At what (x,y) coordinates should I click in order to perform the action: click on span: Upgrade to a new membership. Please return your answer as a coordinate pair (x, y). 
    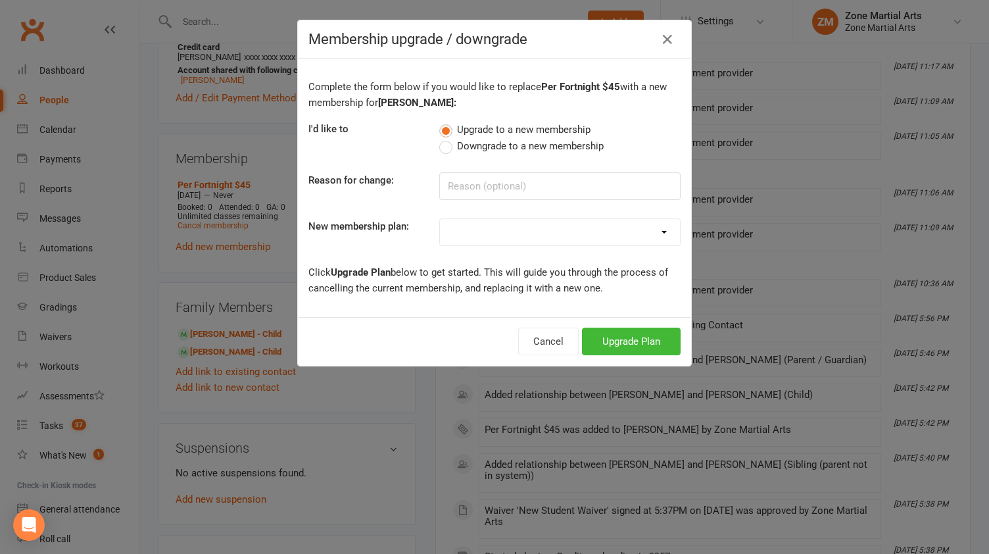
    Looking at the image, I should click on (523, 128).